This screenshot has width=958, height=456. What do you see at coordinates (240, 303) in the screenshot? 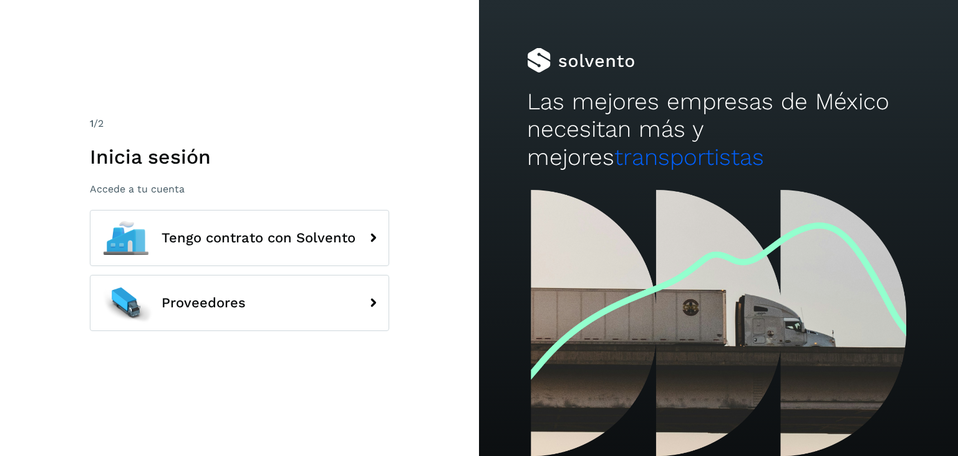
I see `button: Proveedores` at bounding box center [240, 303].